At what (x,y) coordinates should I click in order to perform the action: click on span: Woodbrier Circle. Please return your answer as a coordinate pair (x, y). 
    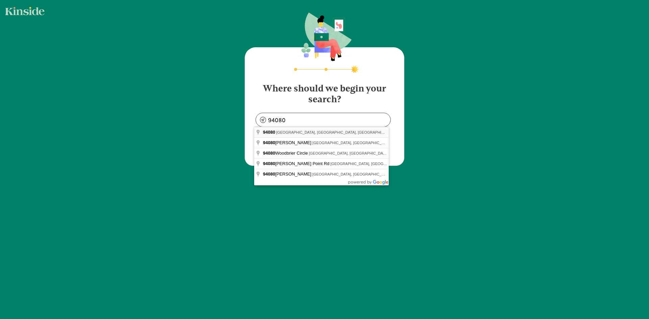
    Looking at the image, I should click on (286, 153).